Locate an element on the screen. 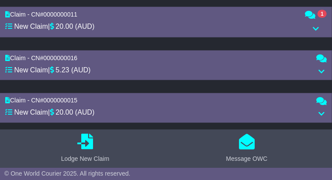 Image resolution: width=332 pixels, height=180 pixels. button: Message OWC is located at coordinates (247, 149).